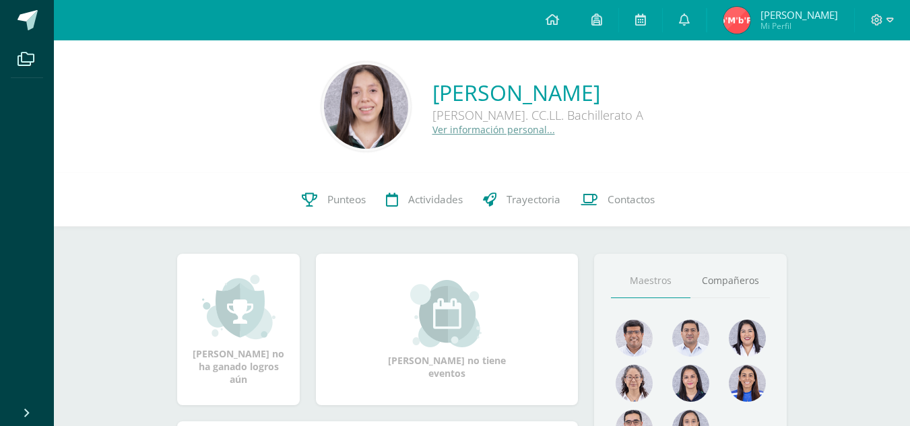 This screenshot has height=426, width=910. I want to click on a: Compañeros, so click(730, 281).